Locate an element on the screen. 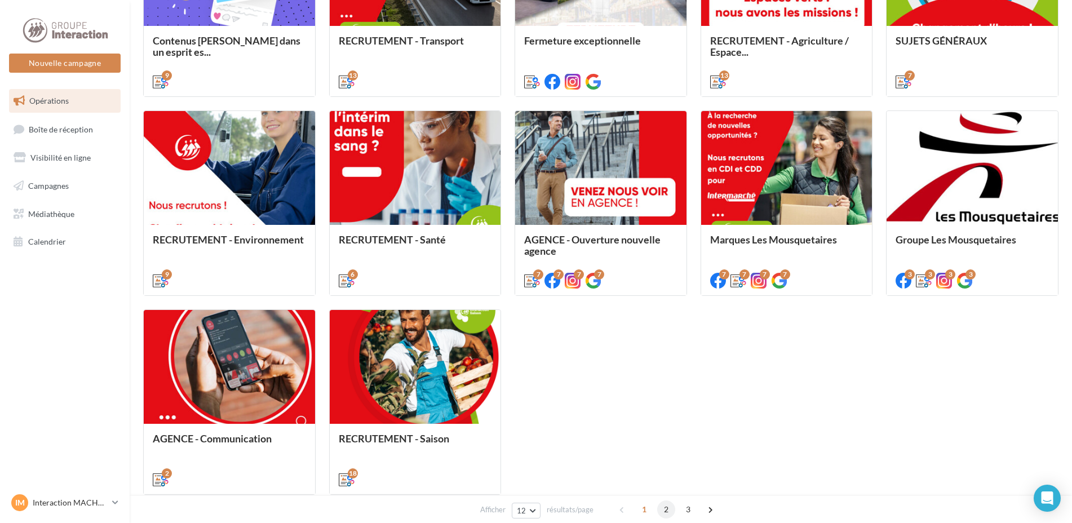  a: Campagnes is located at coordinates (65, 186).